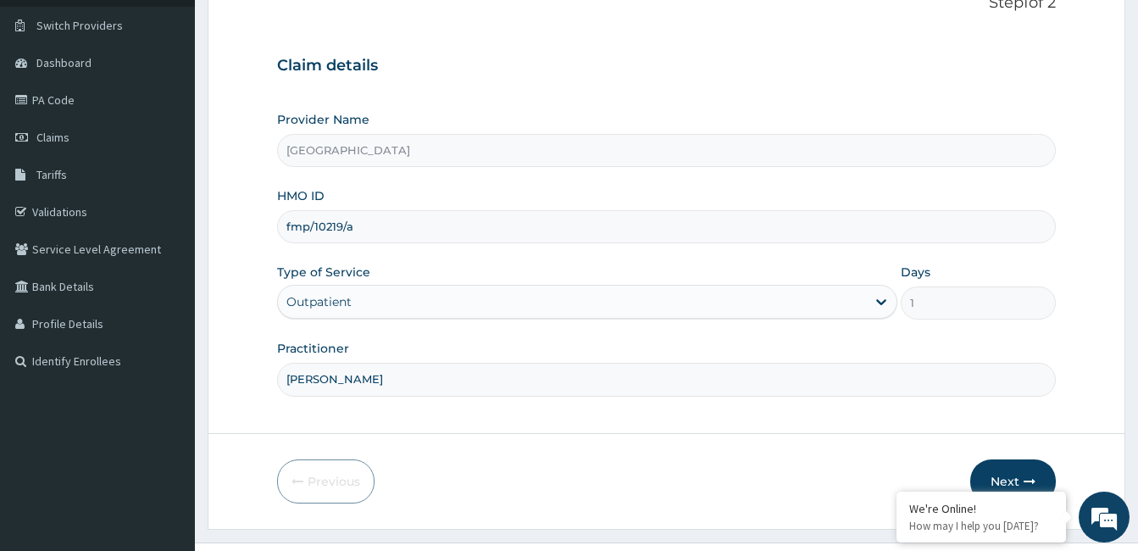 This screenshot has width=1138, height=551. Describe the element at coordinates (186, 106) in the screenshot. I see `div: Chat with us now` at that location.